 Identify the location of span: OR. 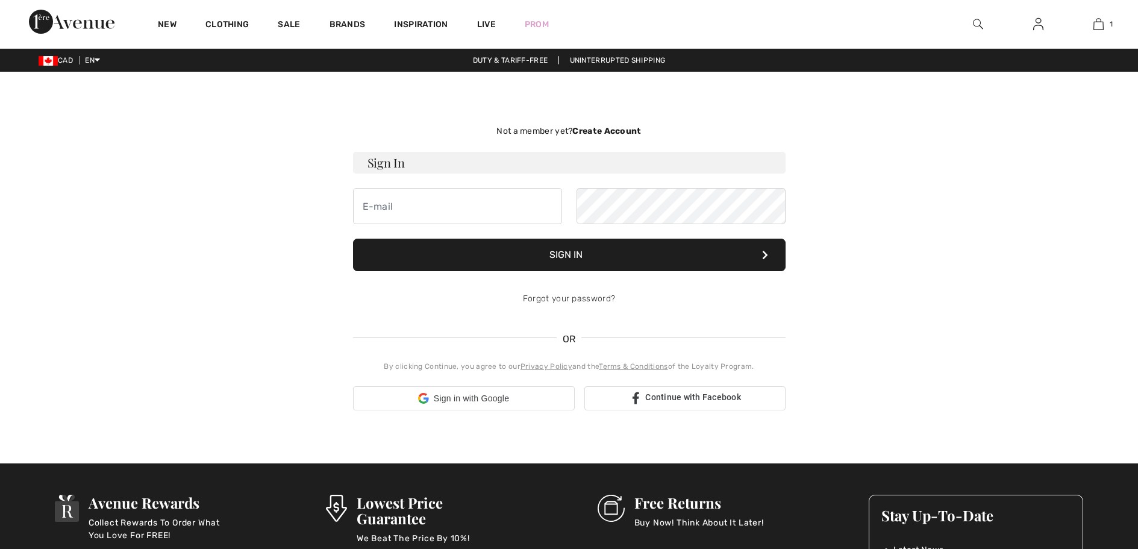
(569, 339).